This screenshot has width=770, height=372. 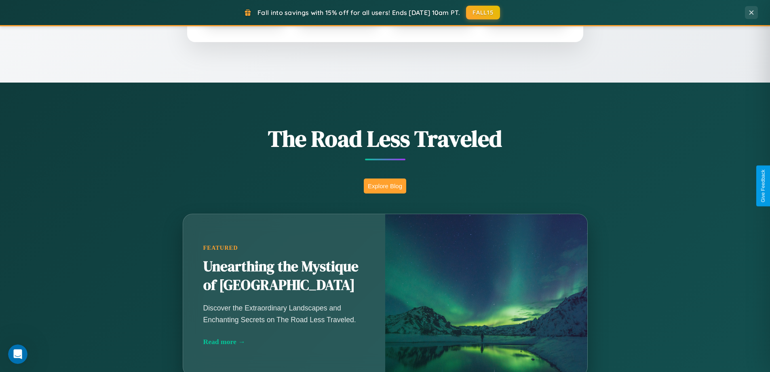 I want to click on button: Explore Blog, so click(x=385, y=186).